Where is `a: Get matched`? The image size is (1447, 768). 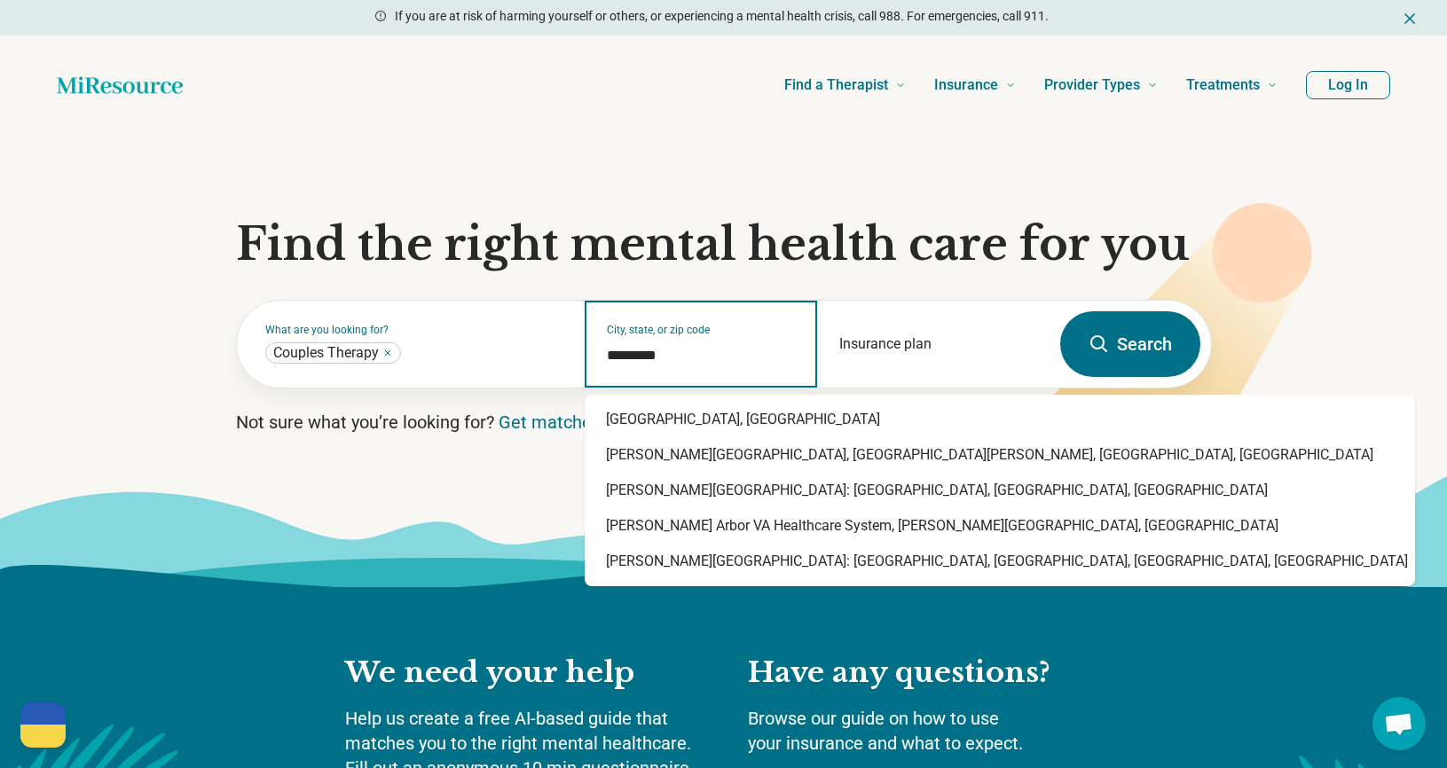 a: Get matched is located at coordinates (550, 422).